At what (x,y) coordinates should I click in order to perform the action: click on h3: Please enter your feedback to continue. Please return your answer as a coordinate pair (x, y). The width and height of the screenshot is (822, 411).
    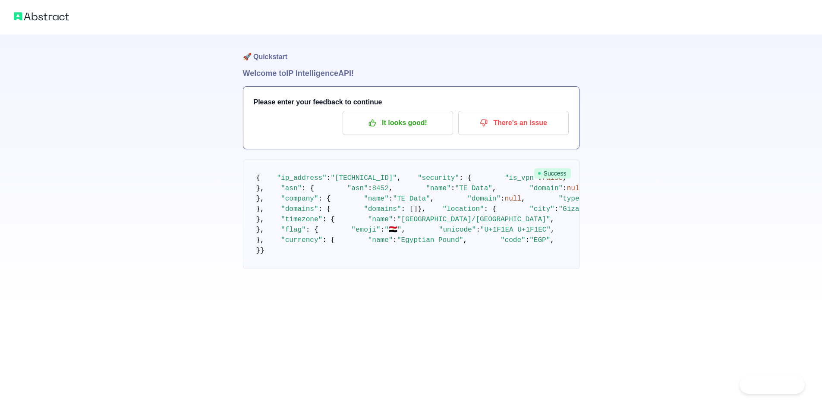
    Looking at the image, I should click on (411, 102).